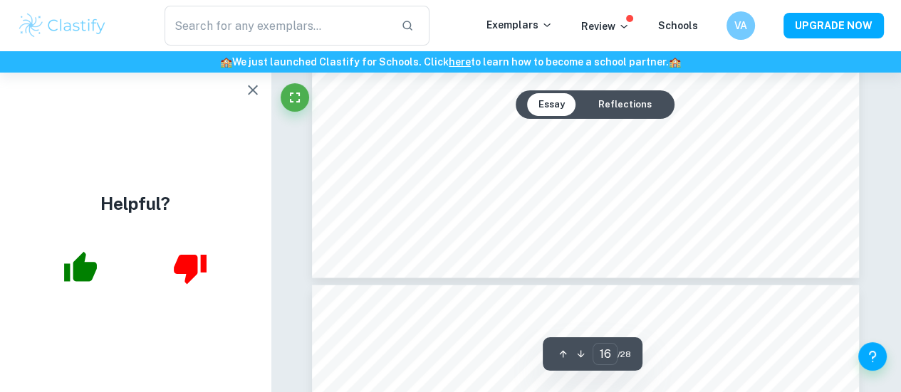 The height and width of the screenshot is (392, 901). I want to click on h4: Helpful?, so click(135, 204).